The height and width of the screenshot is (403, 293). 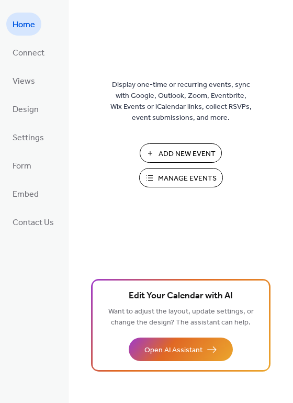 What do you see at coordinates (24, 25) in the screenshot?
I see `span: Home` at bounding box center [24, 25].